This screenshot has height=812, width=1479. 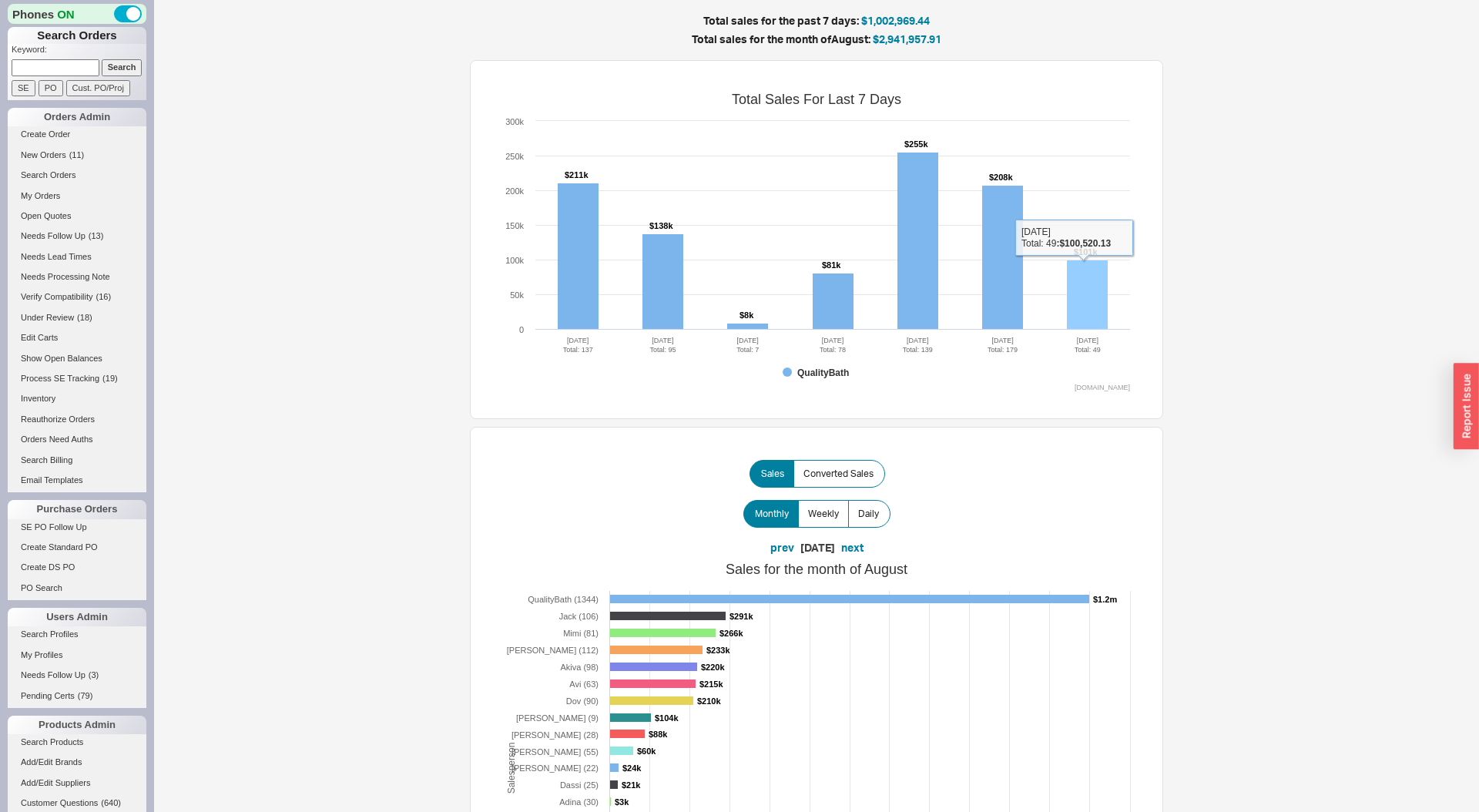 I want to click on tspan: QualityBath (1344), so click(x=563, y=600).